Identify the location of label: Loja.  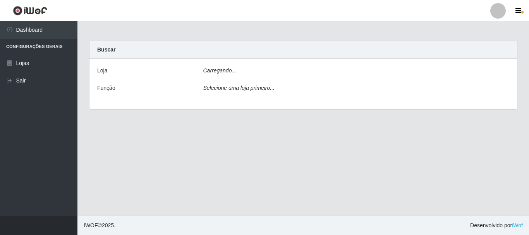
(102, 71).